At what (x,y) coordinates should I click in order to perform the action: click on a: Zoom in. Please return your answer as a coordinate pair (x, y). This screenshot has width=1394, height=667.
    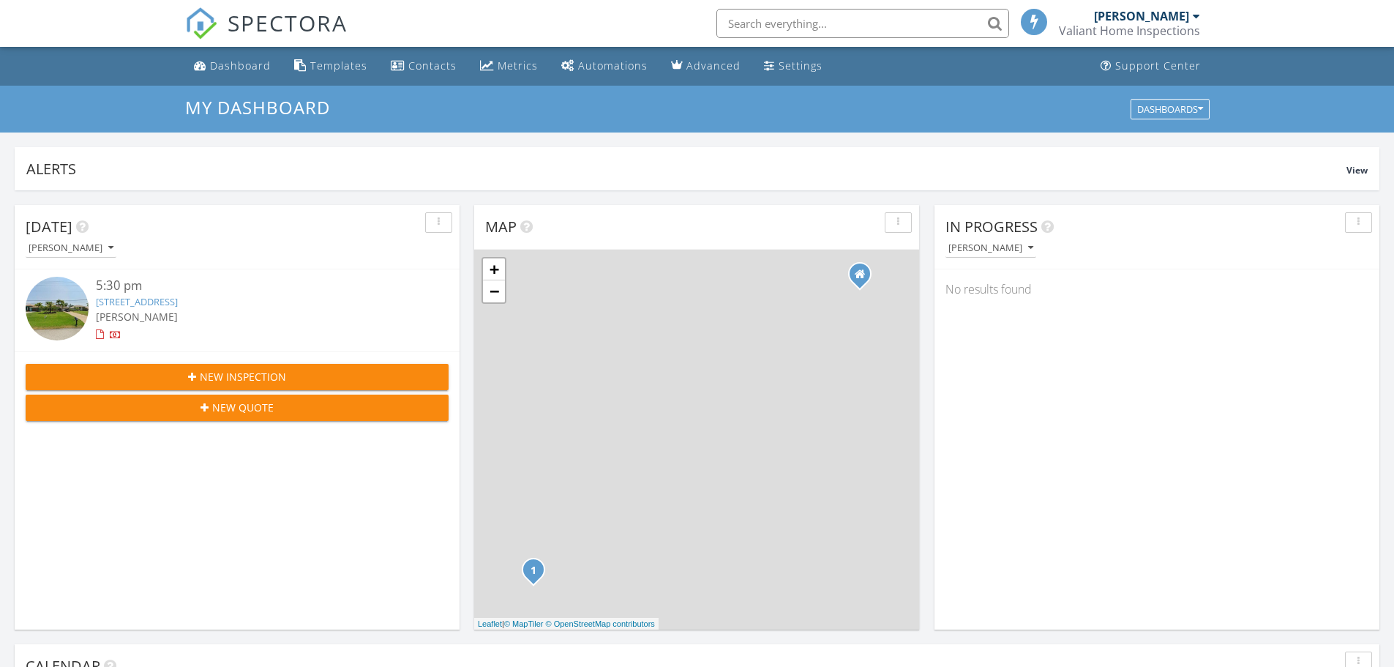
    Looking at the image, I should click on (494, 269).